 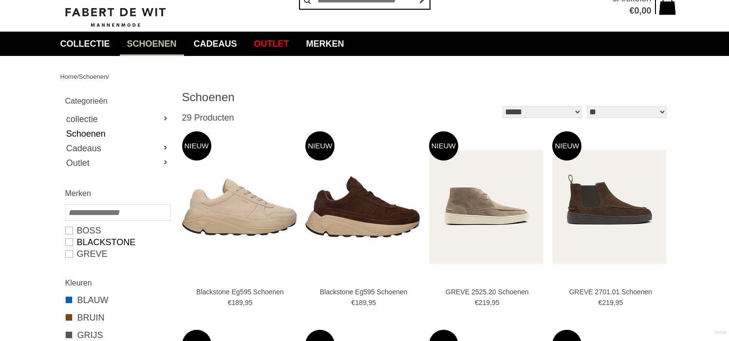 I want to click on h1: Schoenen, so click(x=304, y=97).